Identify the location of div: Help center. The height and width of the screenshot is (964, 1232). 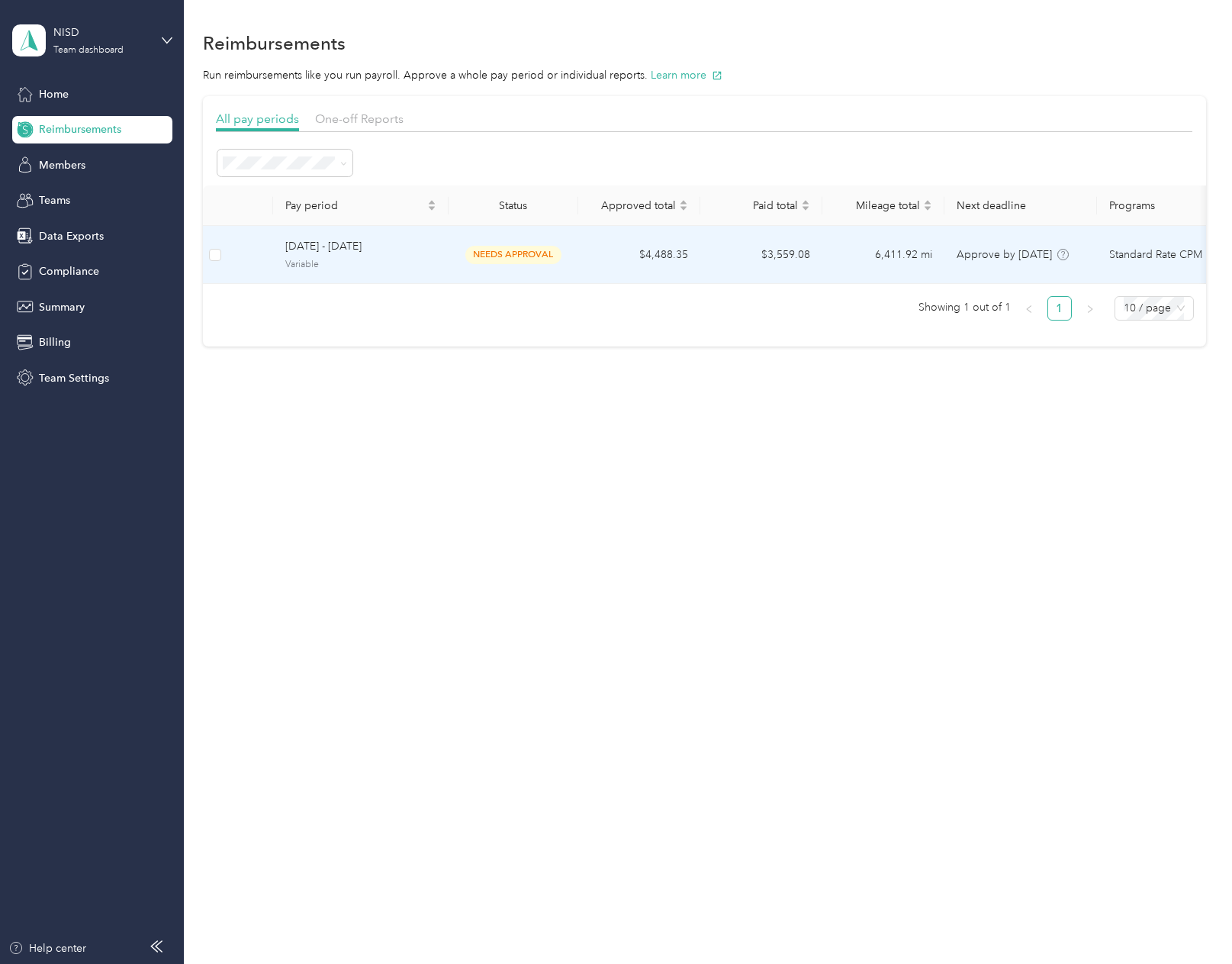
(47, 948).